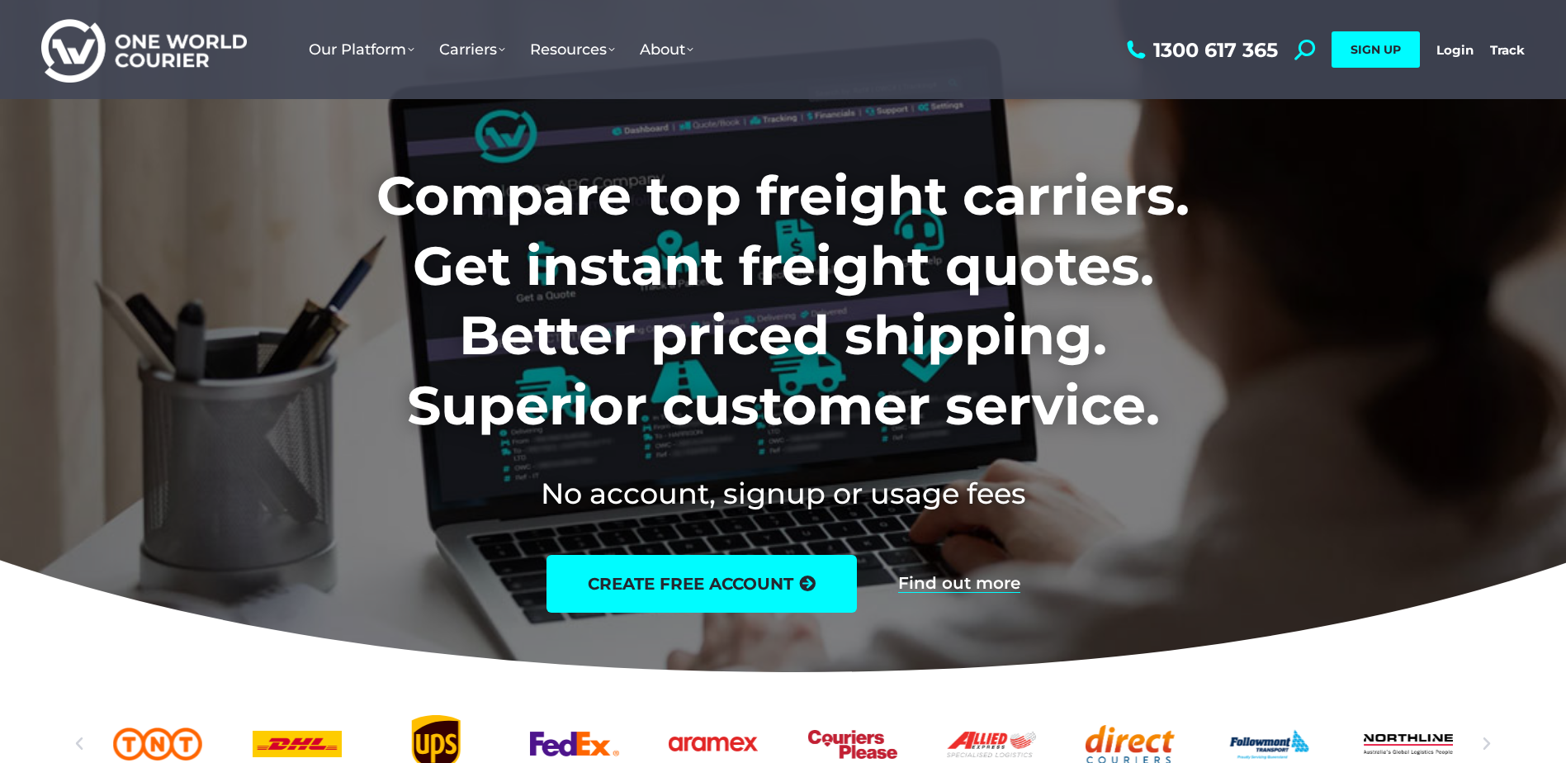  What do you see at coordinates (472, 50) in the screenshot?
I see `span: Carriers` at bounding box center [472, 50].